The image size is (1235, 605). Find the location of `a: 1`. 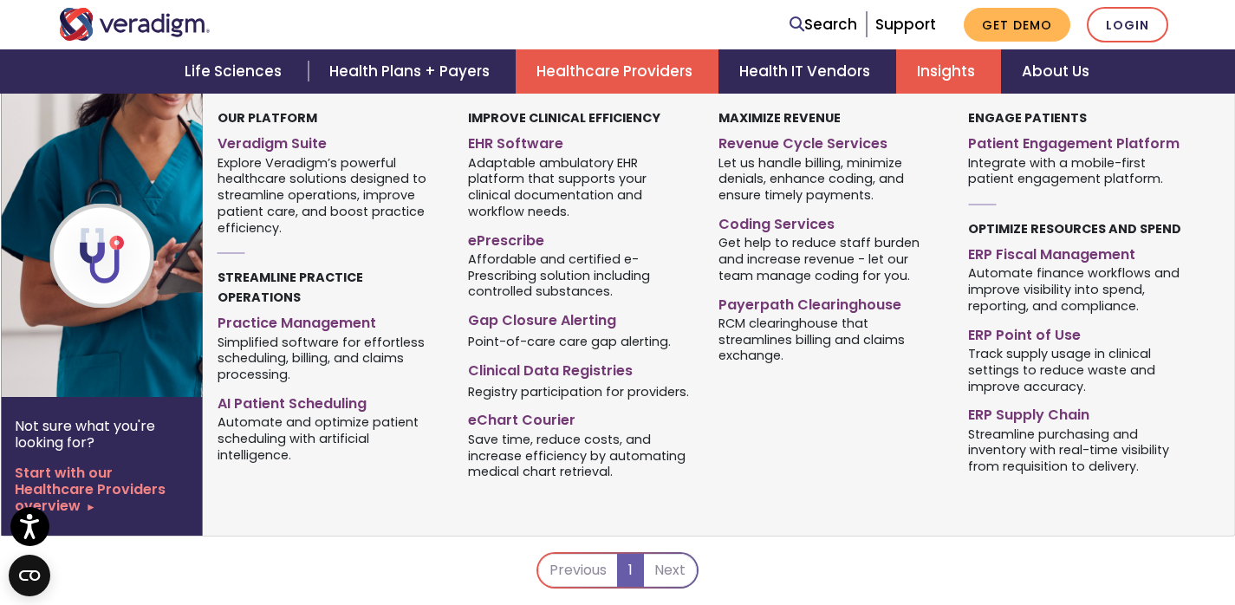

a: 1 is located at coordinates (630, 570).